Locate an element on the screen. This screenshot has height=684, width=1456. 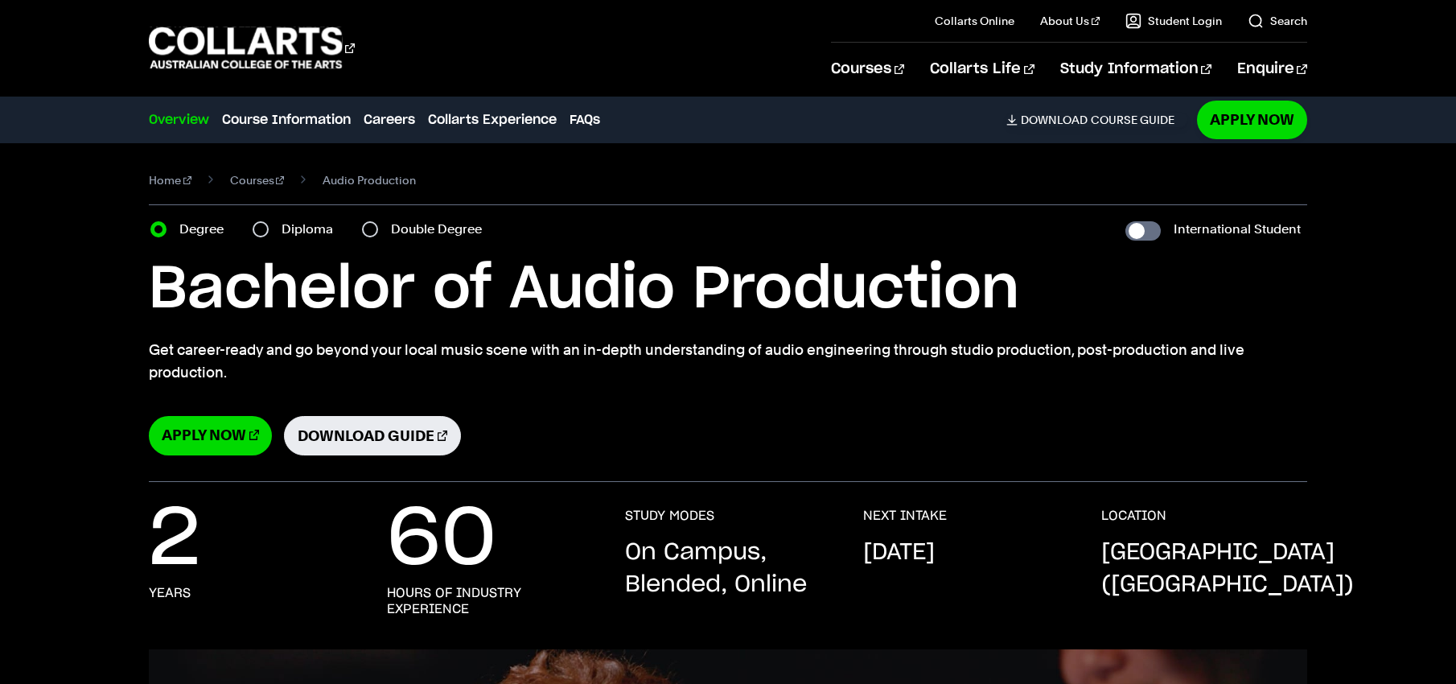
a: Careers is located at coordinates (389, 120).